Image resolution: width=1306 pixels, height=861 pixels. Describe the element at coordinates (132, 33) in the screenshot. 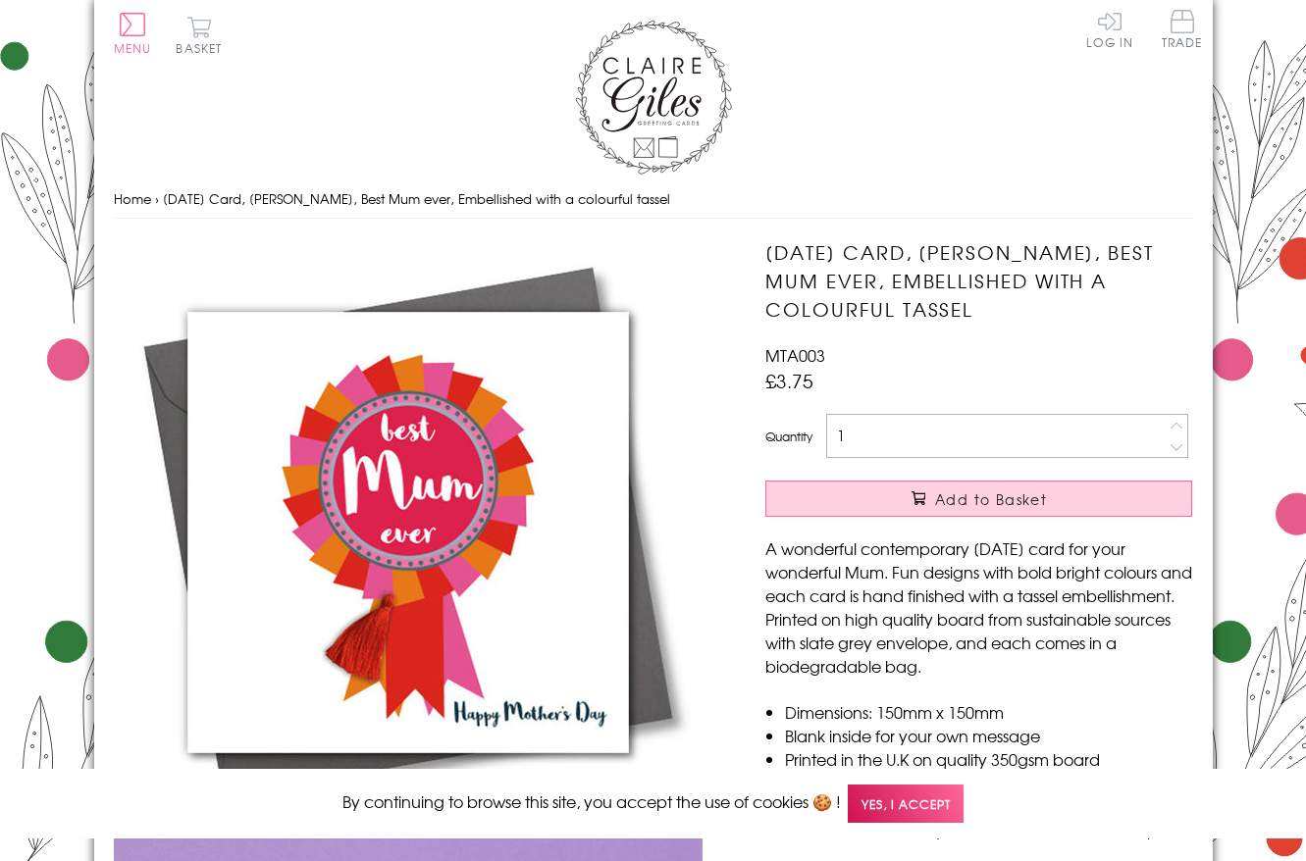

I see `button: Menu` at that location.